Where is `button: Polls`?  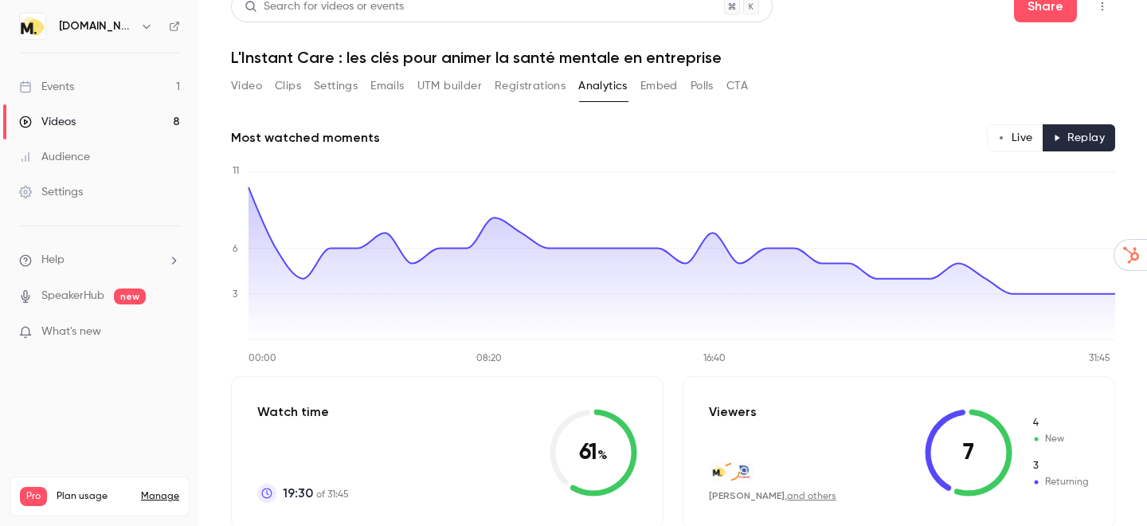
button: Polls is located at coordinates (702, 86).